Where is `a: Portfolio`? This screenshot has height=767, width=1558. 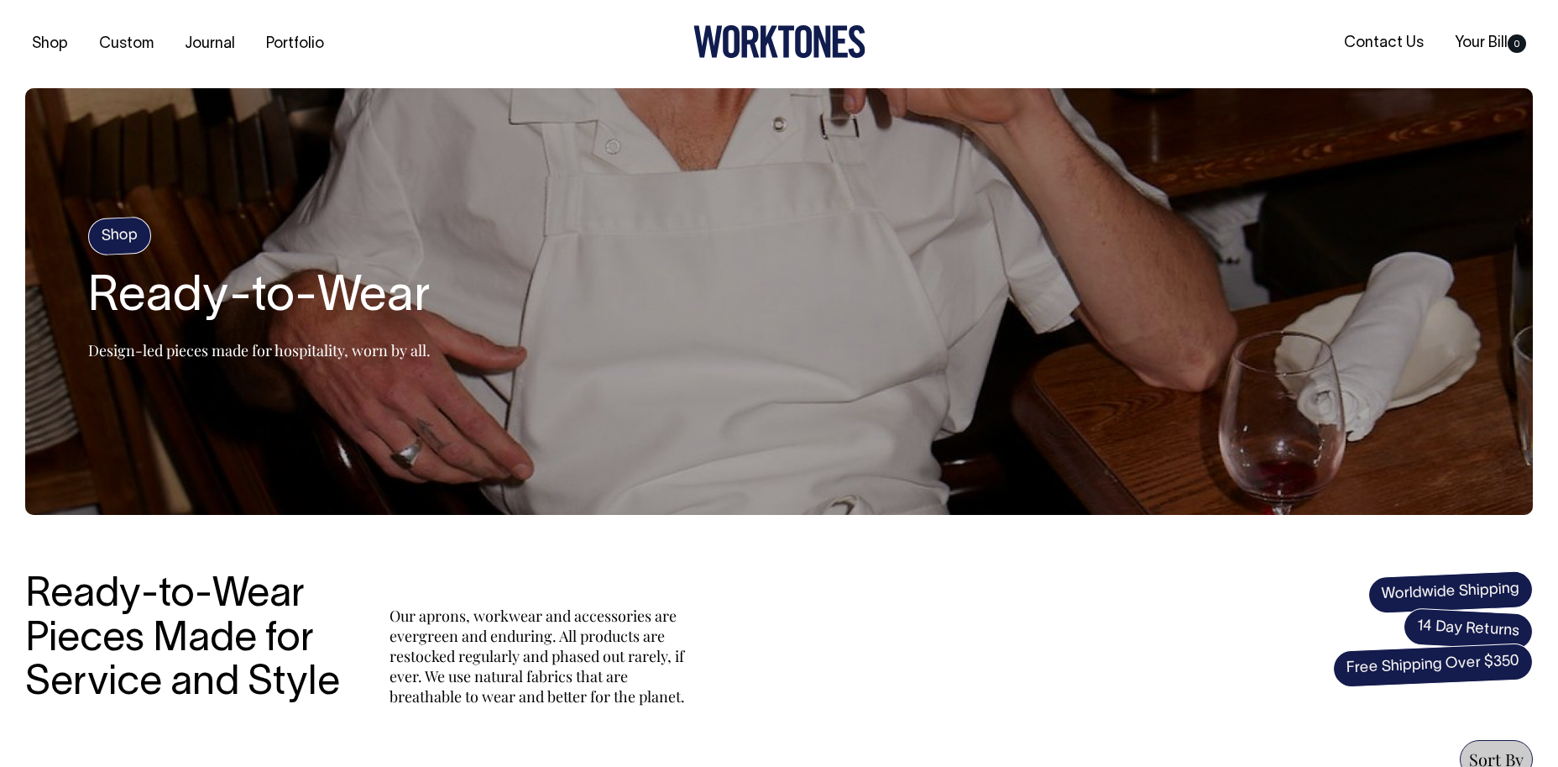 a: Portfolio is located at coordinates (295, 44).